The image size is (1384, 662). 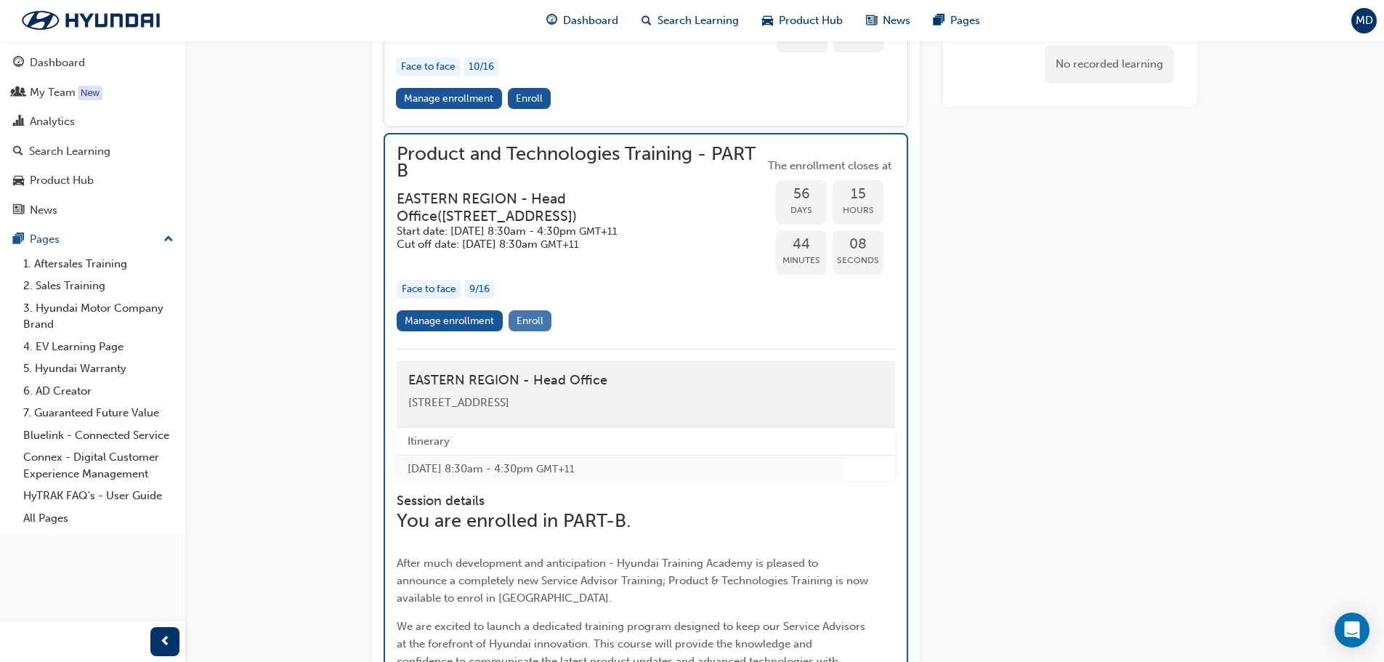 What do you see at coordinates (858, 210) in the screenshot?
I see `span: Hours` at bounding box center [858, 210].